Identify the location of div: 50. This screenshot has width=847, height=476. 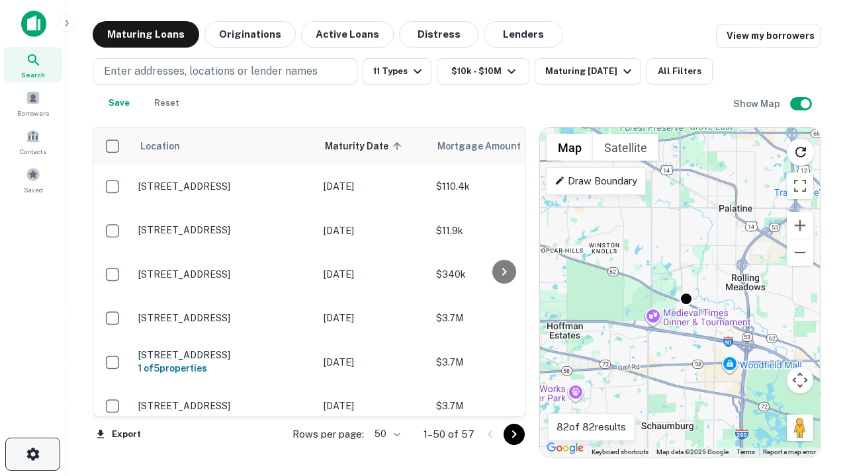
(386, 434).